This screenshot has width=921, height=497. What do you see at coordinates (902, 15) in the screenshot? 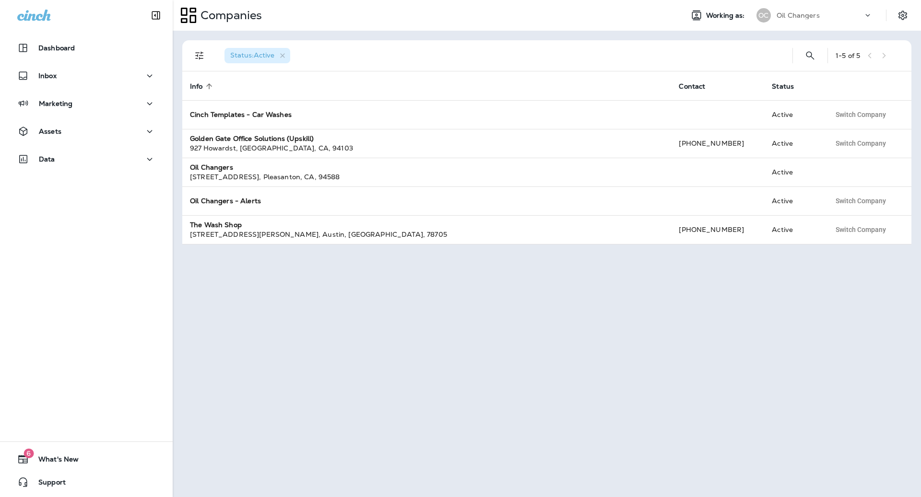
I see `button: Settings` at bounding box center [902, 15].